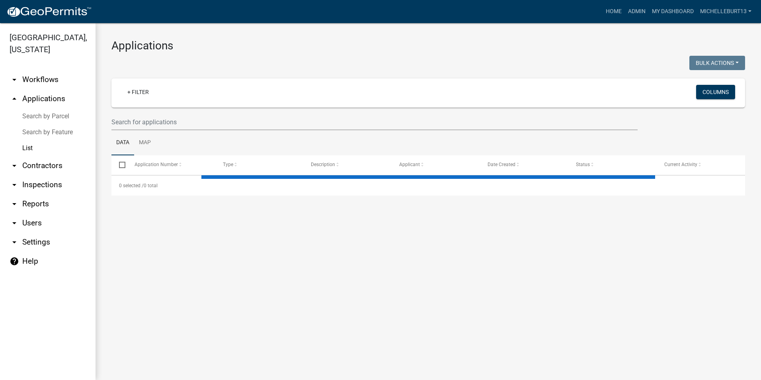 The image size is (761, 380). Describe the element at coordinates (145, 143) in the screenshot. I see `a: Map` at that location.